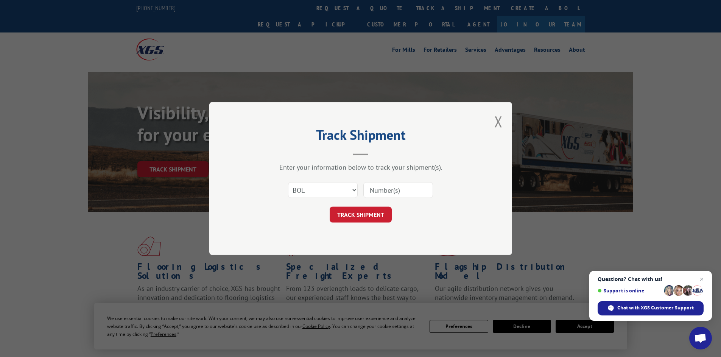 This screenshot has width=721, height=357. I want to click on div: Enter your information below to track your shipment(s)., so click(360, 167).